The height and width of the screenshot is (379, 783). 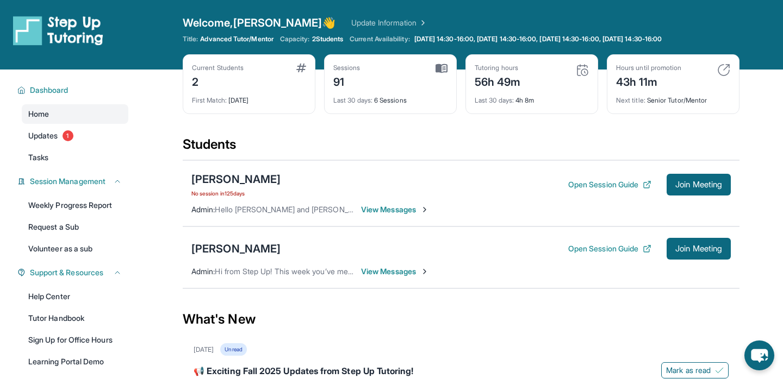 I want to click on span: Current Availability:, so click(x=379, y=39).